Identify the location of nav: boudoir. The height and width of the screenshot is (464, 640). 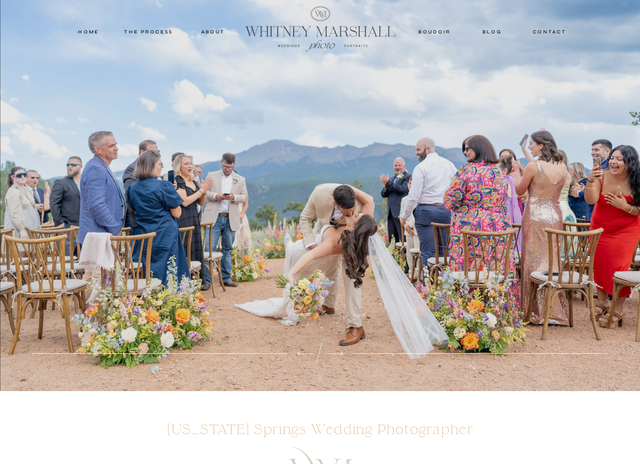
(434, 32).